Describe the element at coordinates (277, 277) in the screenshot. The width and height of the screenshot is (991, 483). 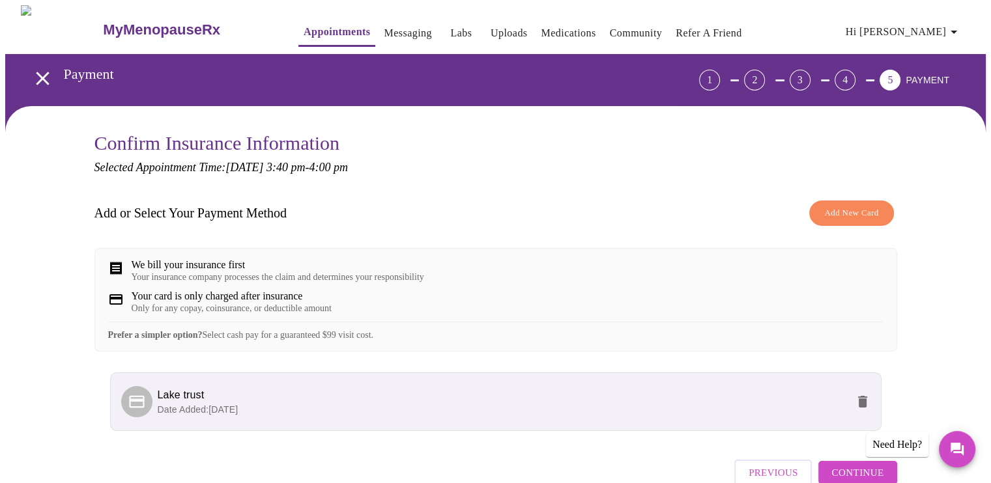
I see `div: Your insurance company processes the claim and determines your responsibility` at that location.